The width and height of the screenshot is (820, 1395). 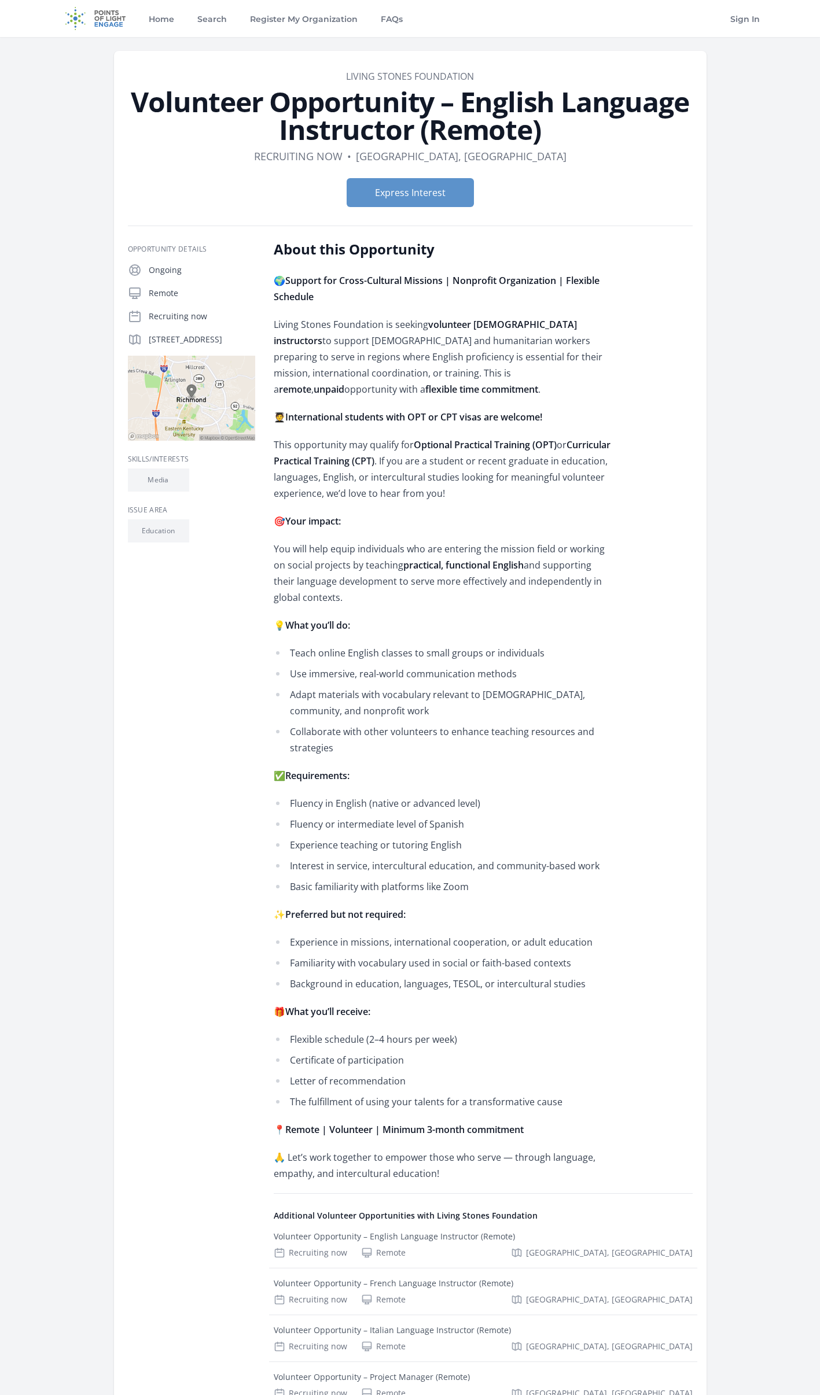 I want to click on li: Fluency in English (native or advanced level), so click(x=442, y=803).